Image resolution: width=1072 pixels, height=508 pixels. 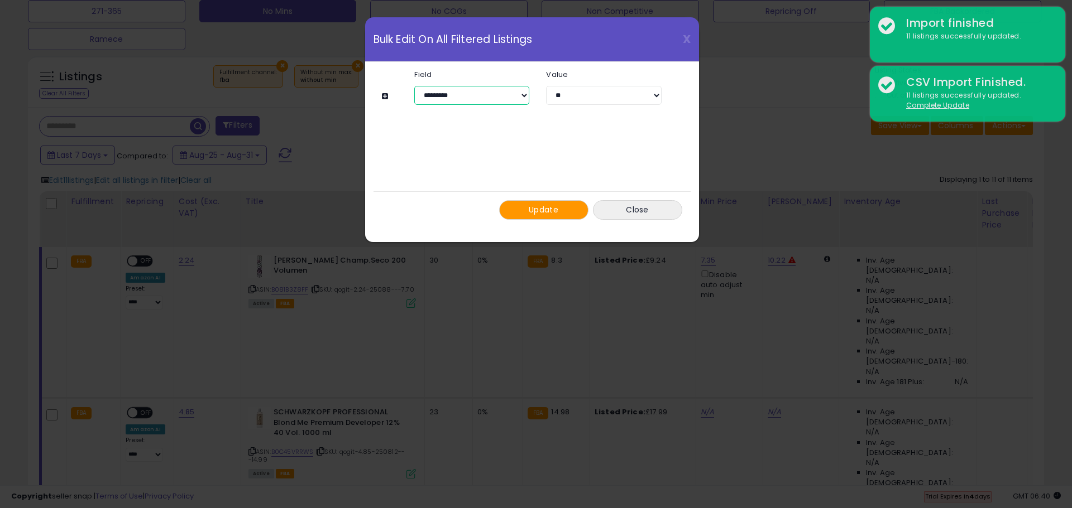 What do you see at coordinates (543, 210) in the screenshot?
I see `span: Update` at bounding box center [543, 210].